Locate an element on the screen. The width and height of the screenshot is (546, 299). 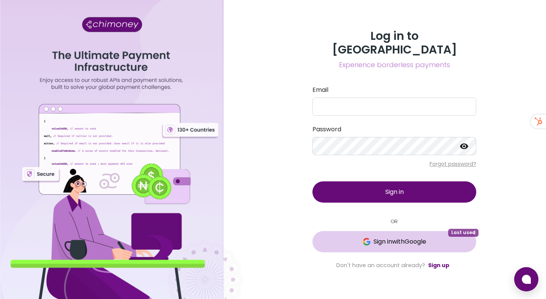
span: Don't have an account already? is located at coordinates (381, 265).